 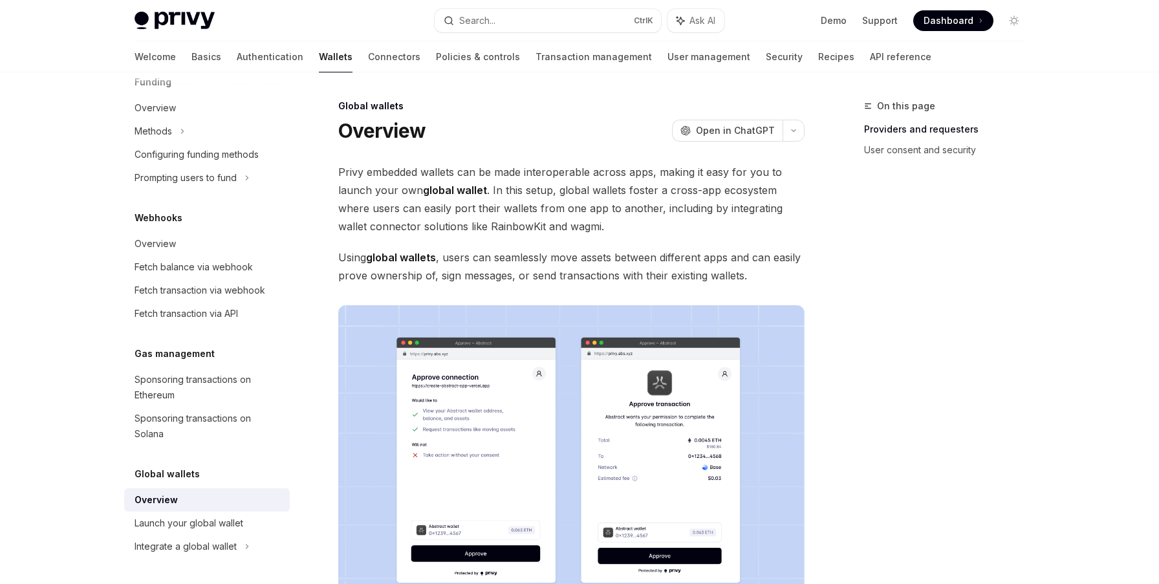 I want to click on span: Ctrl K, so click(x=644, y=21).